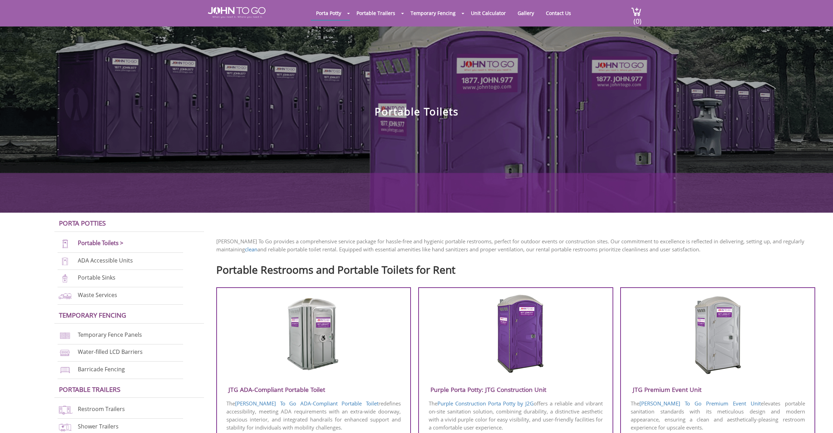 The width and height of the screenshot is (833, 433). What do you see at coordinates (819, 420) in the screenshot?
I see `button: Live Chat` at bounding box center [819, 420].